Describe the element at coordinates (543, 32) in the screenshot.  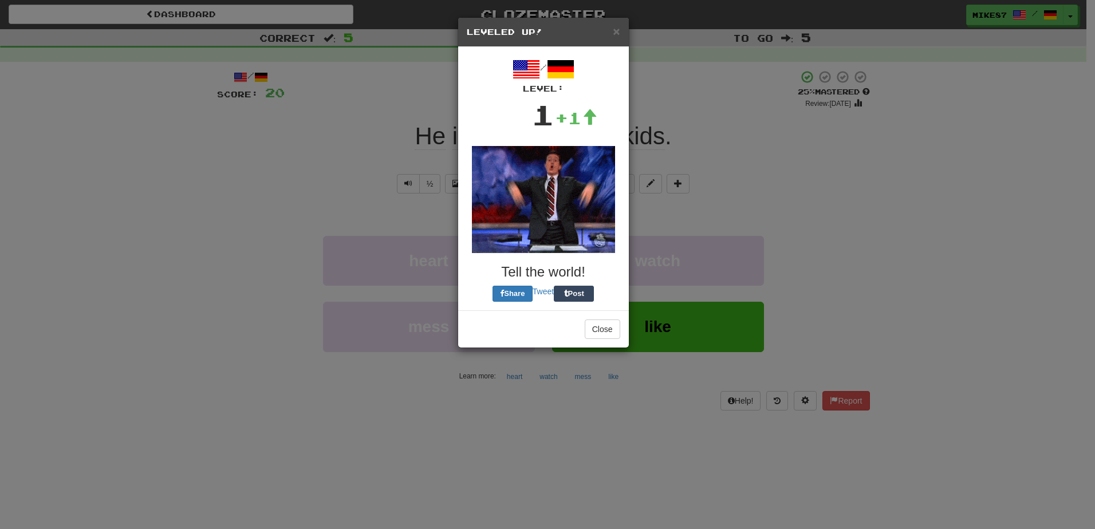
I see `h5: Leveled Up!` at that location.